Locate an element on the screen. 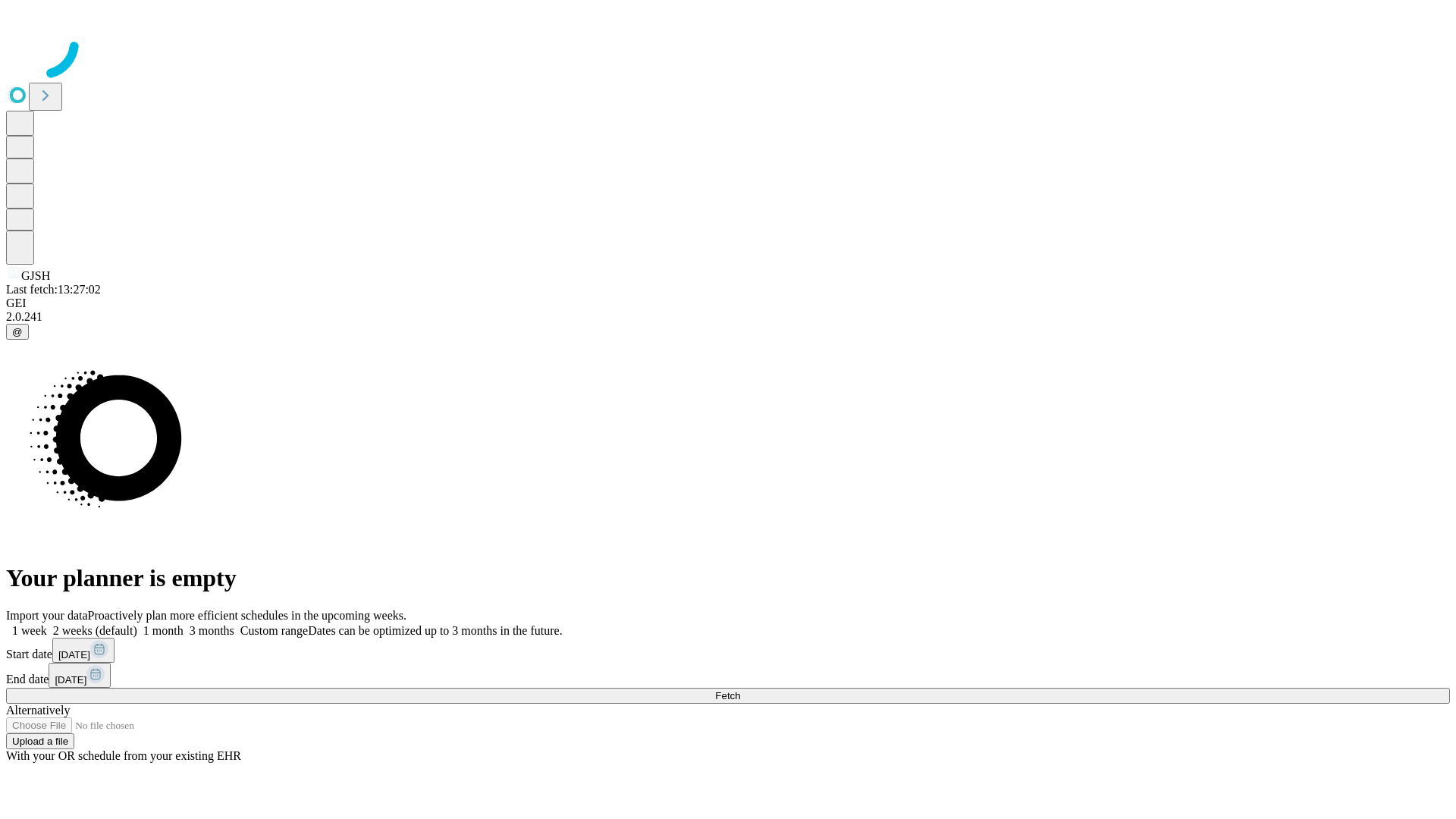 The width and height of the screenshot is (1456, 819). div: End date is located at coordinates (728, 675).